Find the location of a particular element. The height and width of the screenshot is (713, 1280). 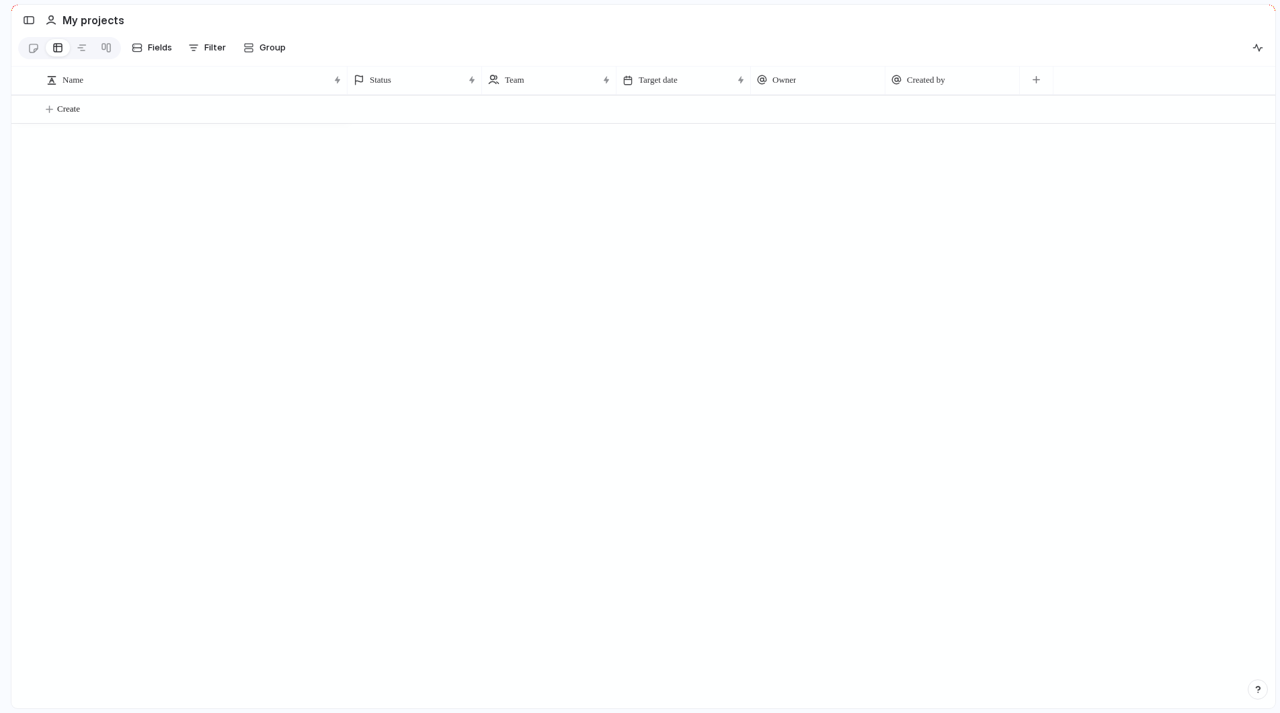

span: Filter is located at coordinates (215, 48).